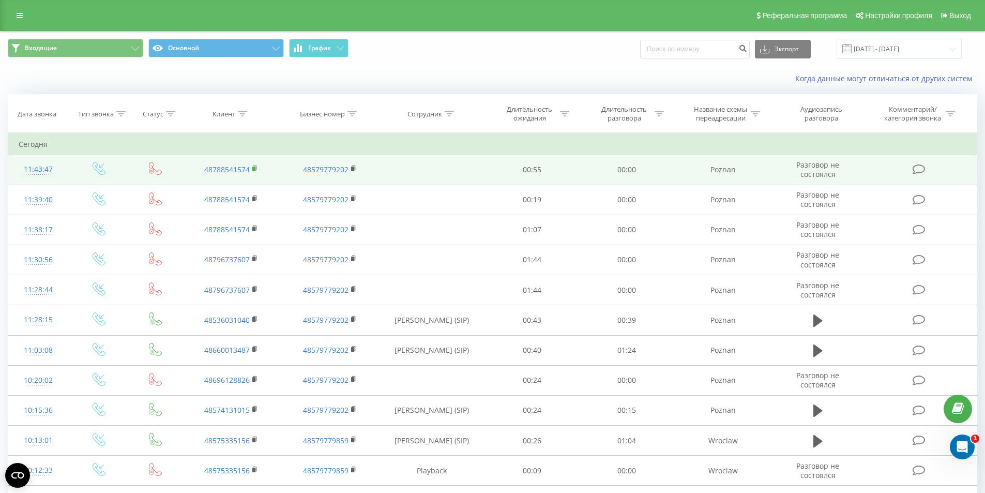 The width and height of the screenshot is (985, 493). I want to click on div: 11:39:40, so click(38, 200).